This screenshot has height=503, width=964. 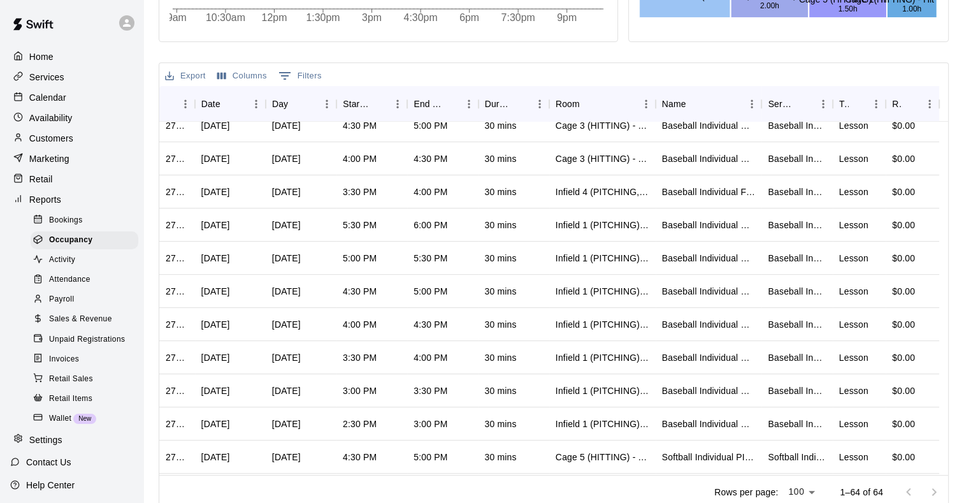 What do you see at coordinates (71, 118) in the screenshot?
I see `a: Availability` at bounding box center [71, 118].